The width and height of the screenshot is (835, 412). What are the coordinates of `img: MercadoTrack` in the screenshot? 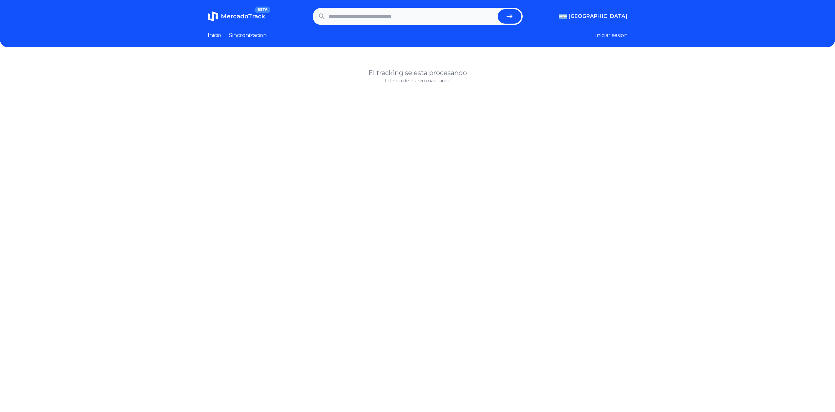 It's located at (213, 16).